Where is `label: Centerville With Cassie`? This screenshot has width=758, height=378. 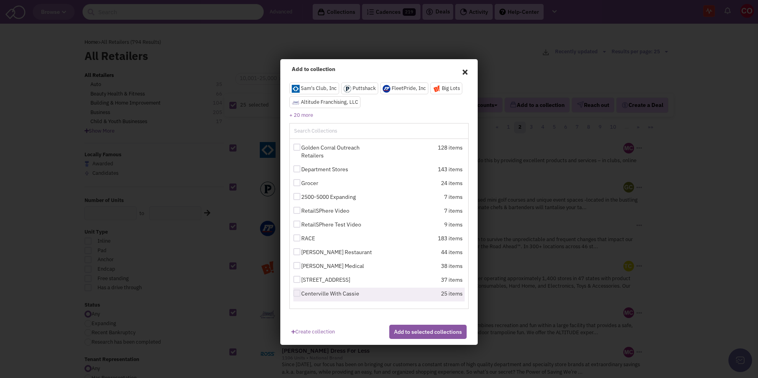
label: Centerville With Cassie is located at coordinates (337, 294).